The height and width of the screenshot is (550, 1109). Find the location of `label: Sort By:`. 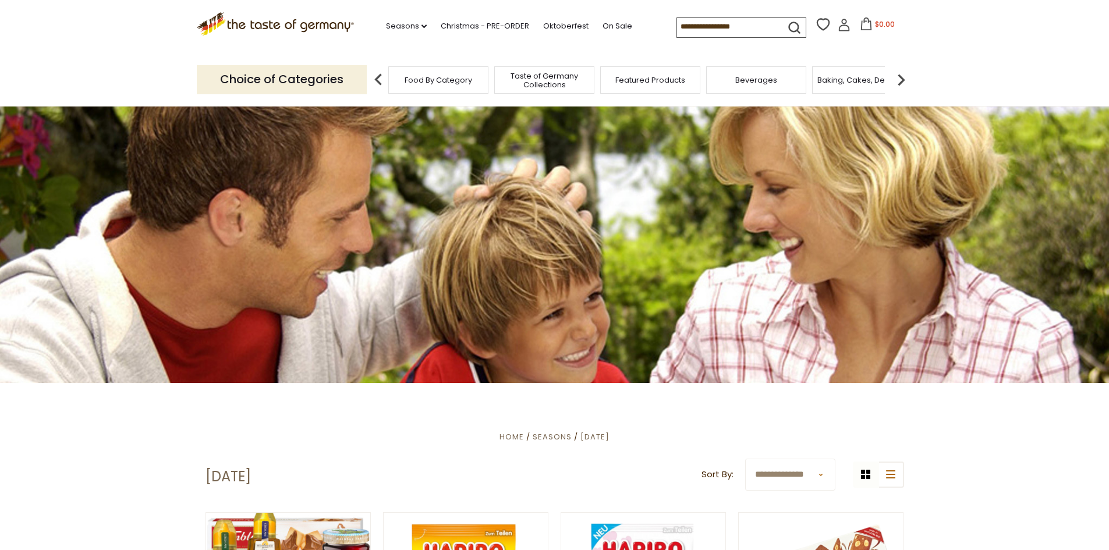

label: Sort By: is located at coordinates (717, 474).